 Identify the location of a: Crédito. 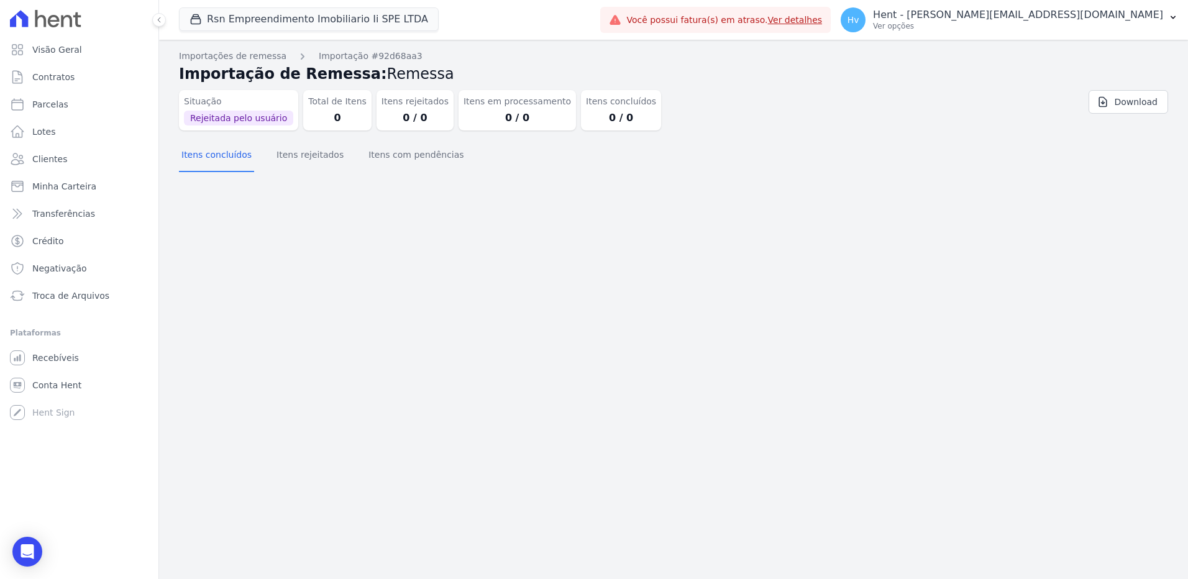
(79, 241).